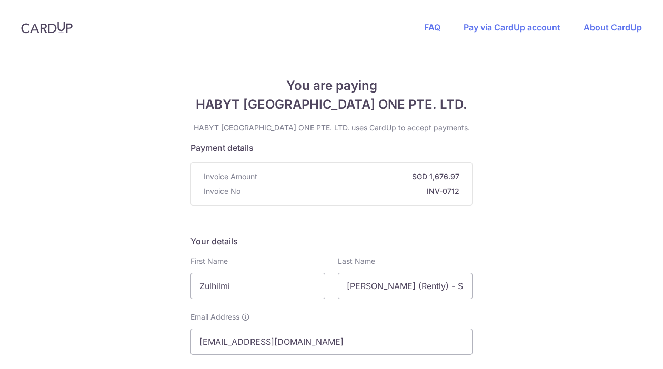  Describe the element at coordinates (360, 177) in the screenshot. I see `strong: SGD 1,676.97` at that location.